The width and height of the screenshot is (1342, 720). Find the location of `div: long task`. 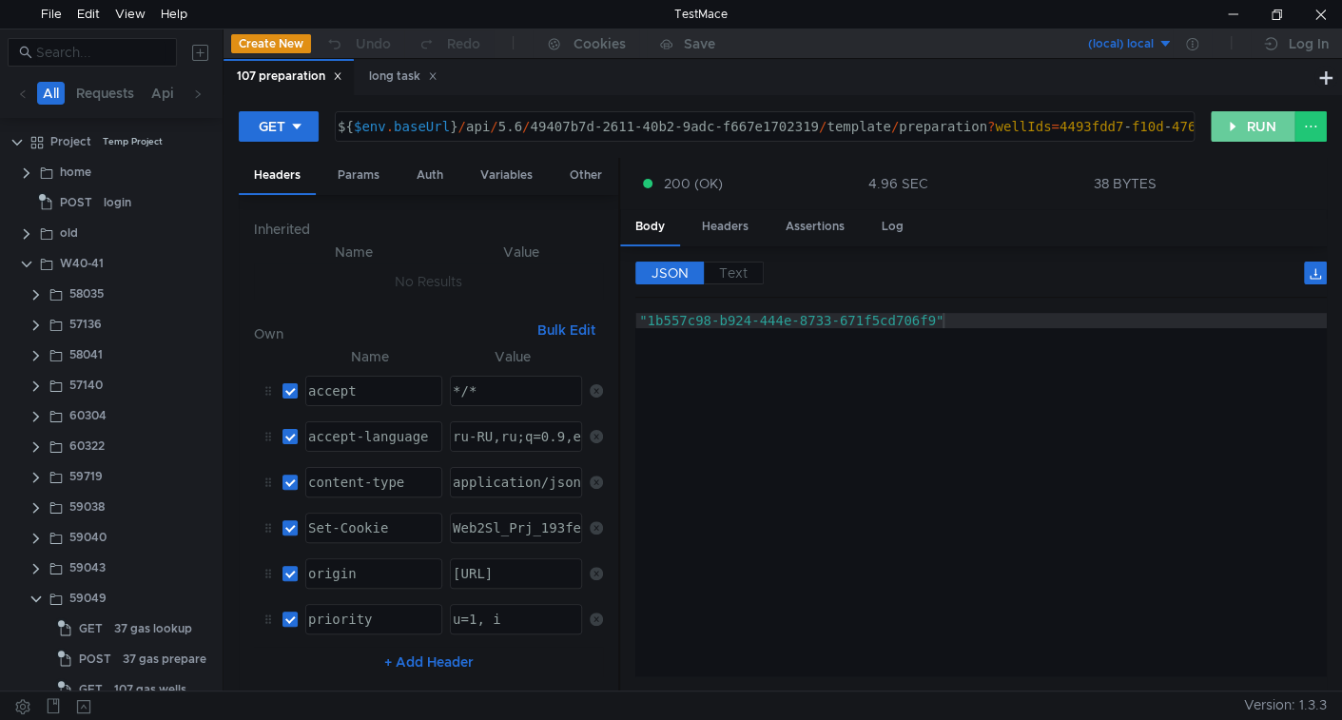

div: long task is located at coordinates (403, 76).